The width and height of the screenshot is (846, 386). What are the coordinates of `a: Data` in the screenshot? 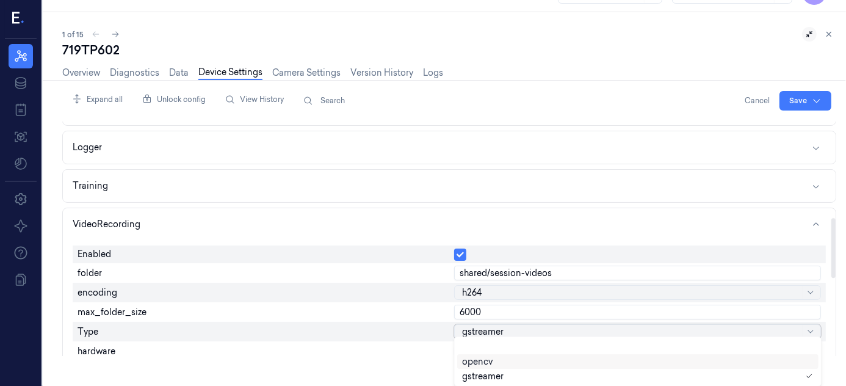 It's located at (179, 73).